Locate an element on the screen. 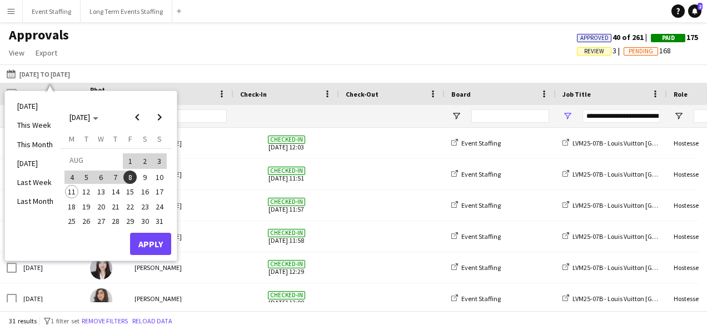  img: Yousra Djeradi is located at coordinates (101, 269).